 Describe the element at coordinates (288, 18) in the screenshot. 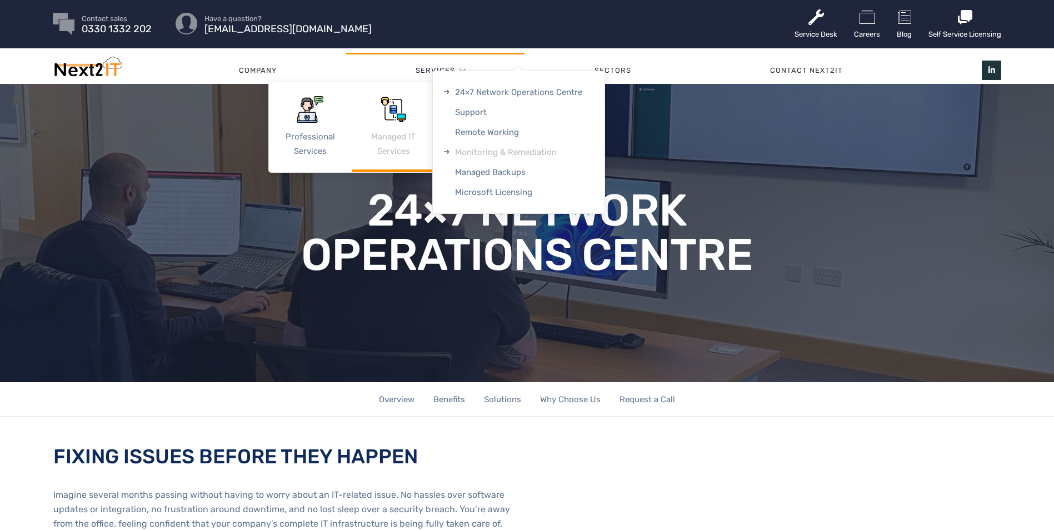

I see `span: Have a question?` at that location.